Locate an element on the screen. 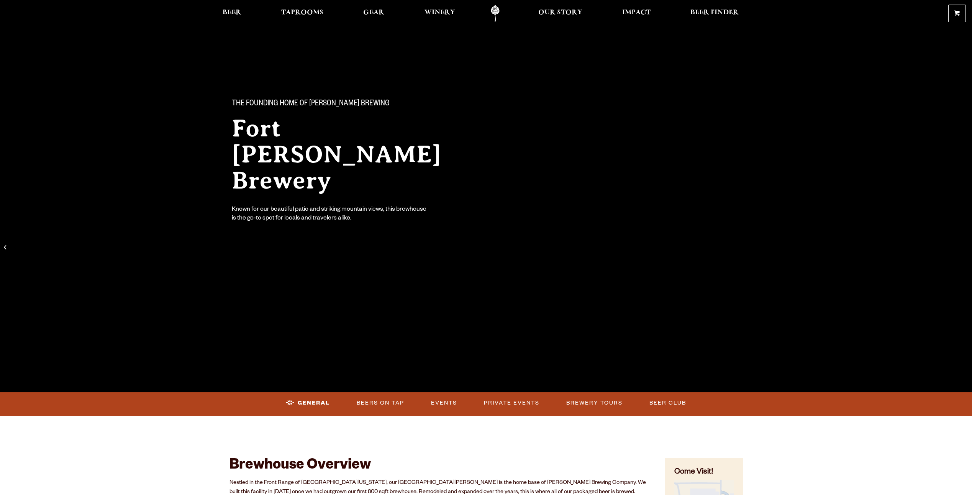 Image resolution: width=972 pixels, height=495 pixels. span: Our Story is located at coordinates (560, 13).